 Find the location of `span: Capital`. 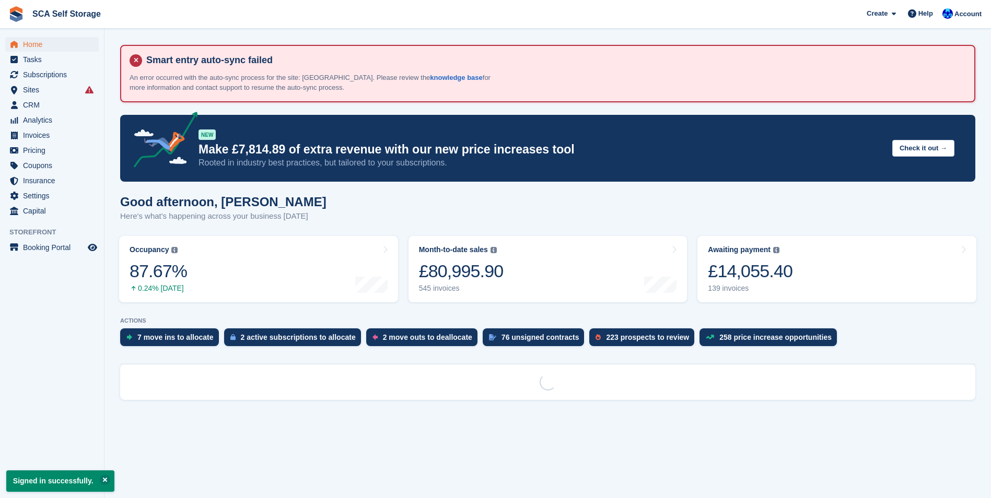

span: Capital is located at coordinates (54, 211).